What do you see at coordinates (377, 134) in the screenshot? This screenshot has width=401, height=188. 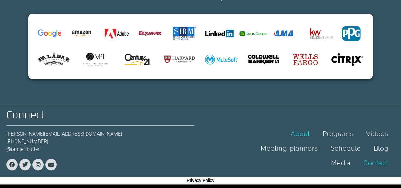 I see `a: Videos` at bounding box center [377, 134].